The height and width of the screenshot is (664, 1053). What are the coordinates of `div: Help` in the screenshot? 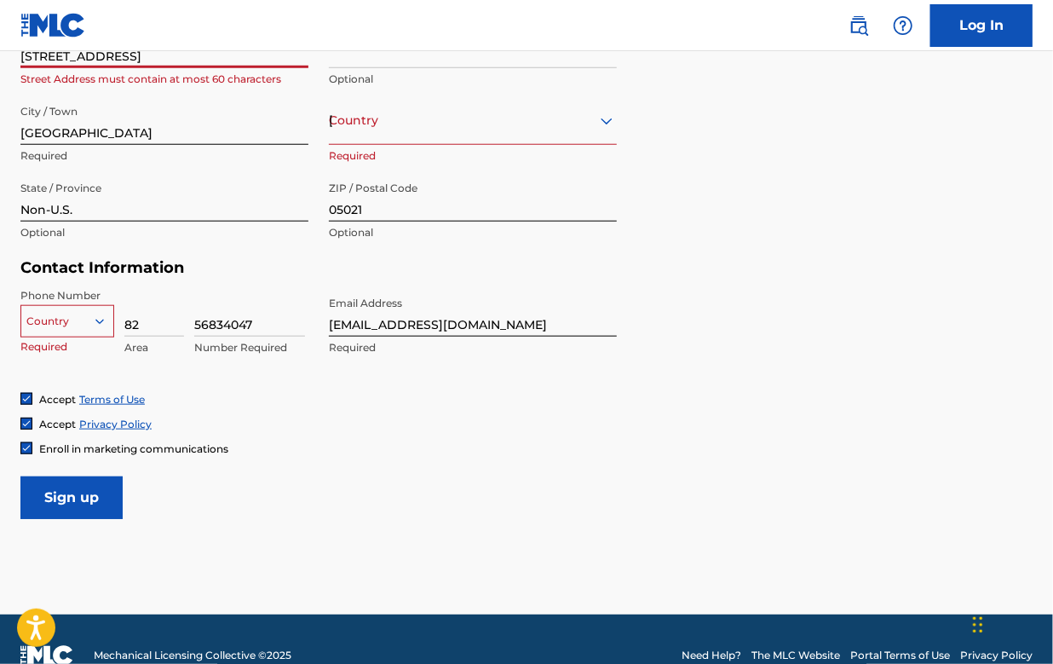 It's located at (903, 26).